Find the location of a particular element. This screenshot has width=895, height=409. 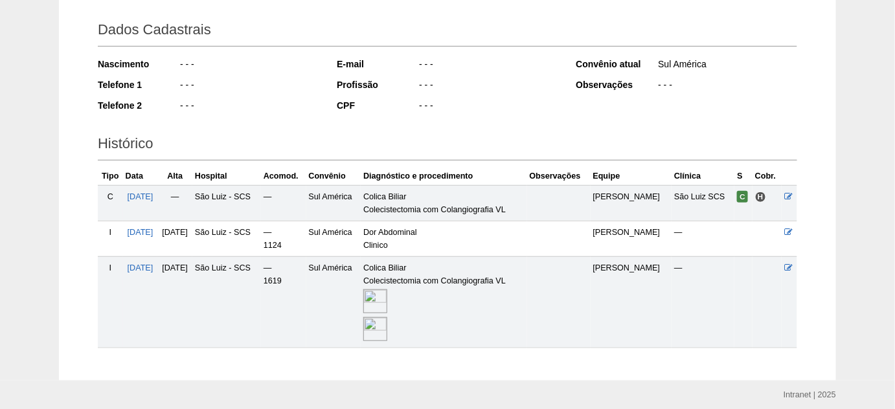

h2: Dados Cadastrais is located at coordinates (448, 32).